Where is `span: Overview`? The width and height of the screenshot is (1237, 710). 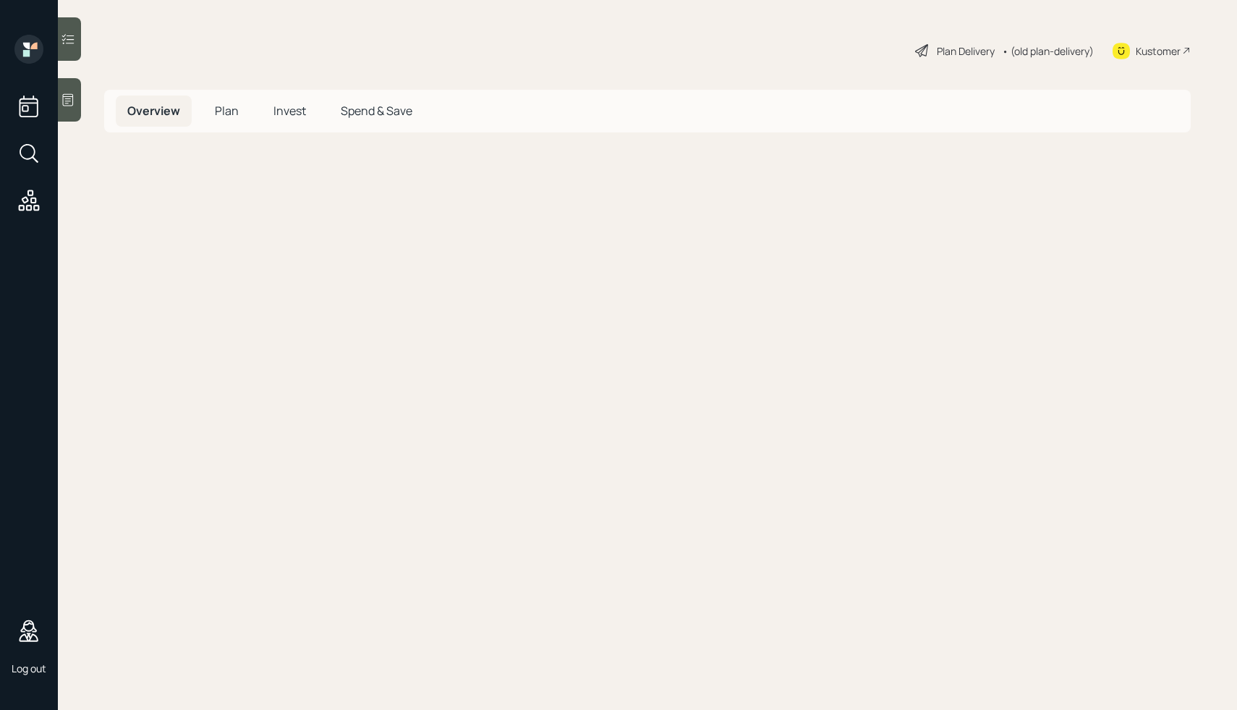 span: Overview is located at coordinates (153, 111).